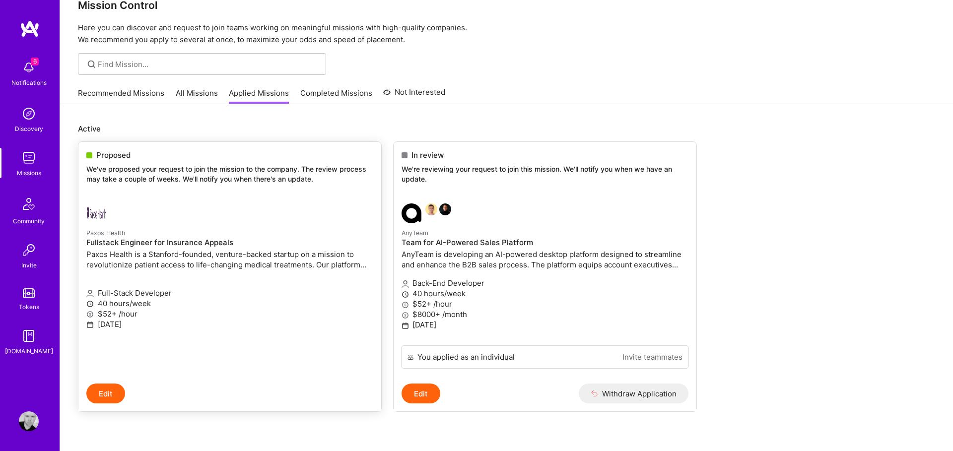  What do you see at coordinates (29, 68) in the screenshot?
I see `img: bell` at bounding box center [29, 68].